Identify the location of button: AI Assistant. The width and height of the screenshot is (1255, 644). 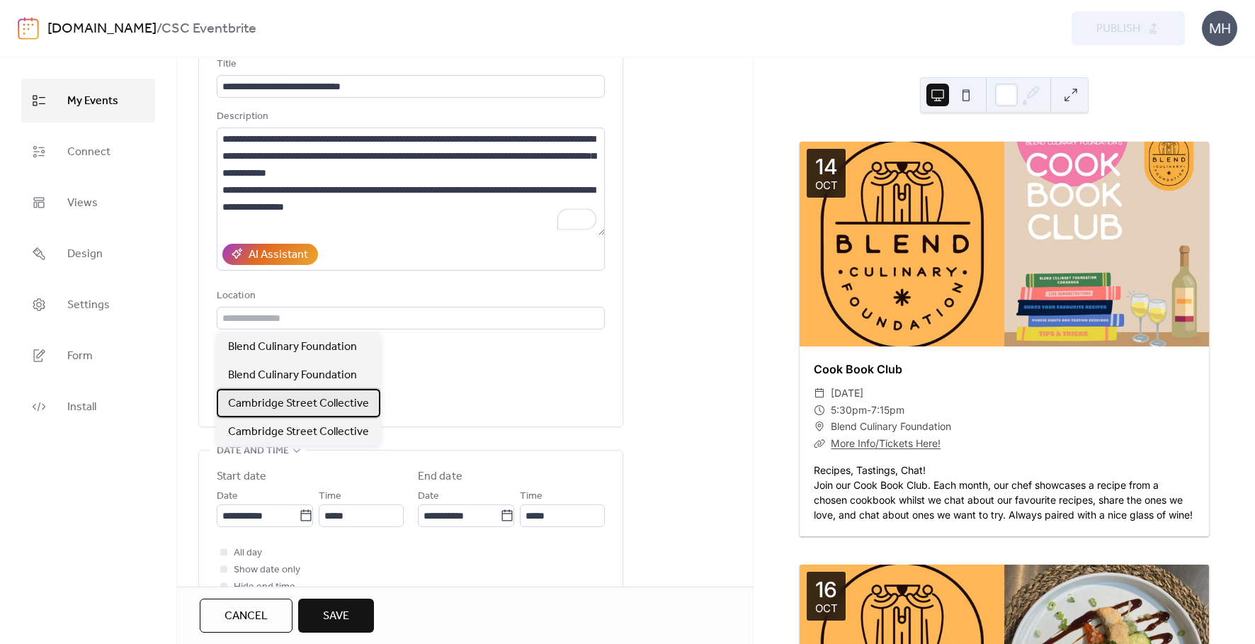
(270, 254).